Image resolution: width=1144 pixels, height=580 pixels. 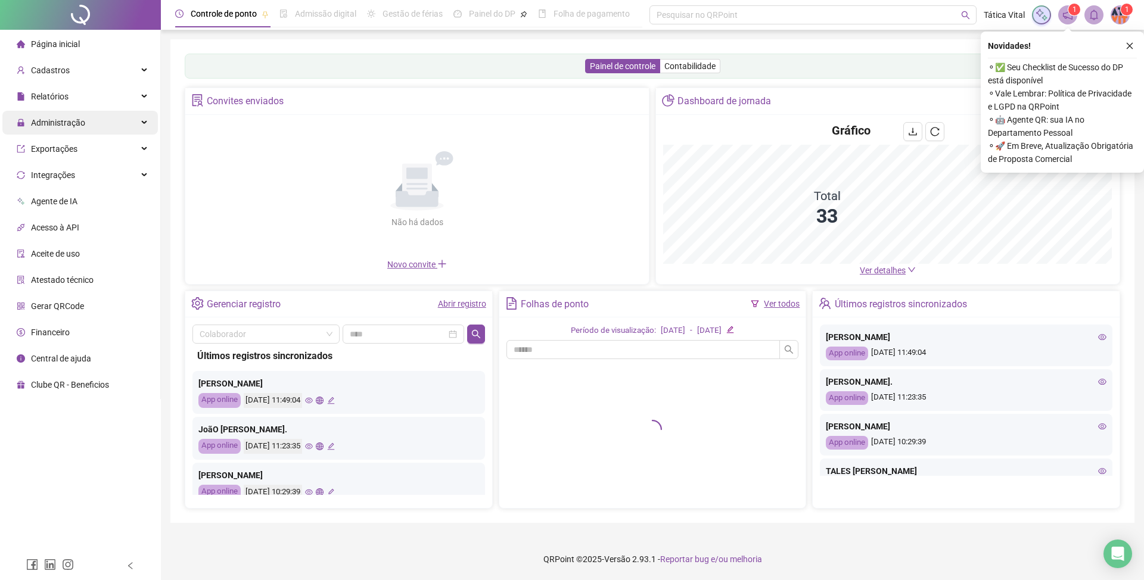 What do you see at coordinates (591, 14) in the screenshot?
I see `span: Folha de pagamento` at bounding box center [591, 14].